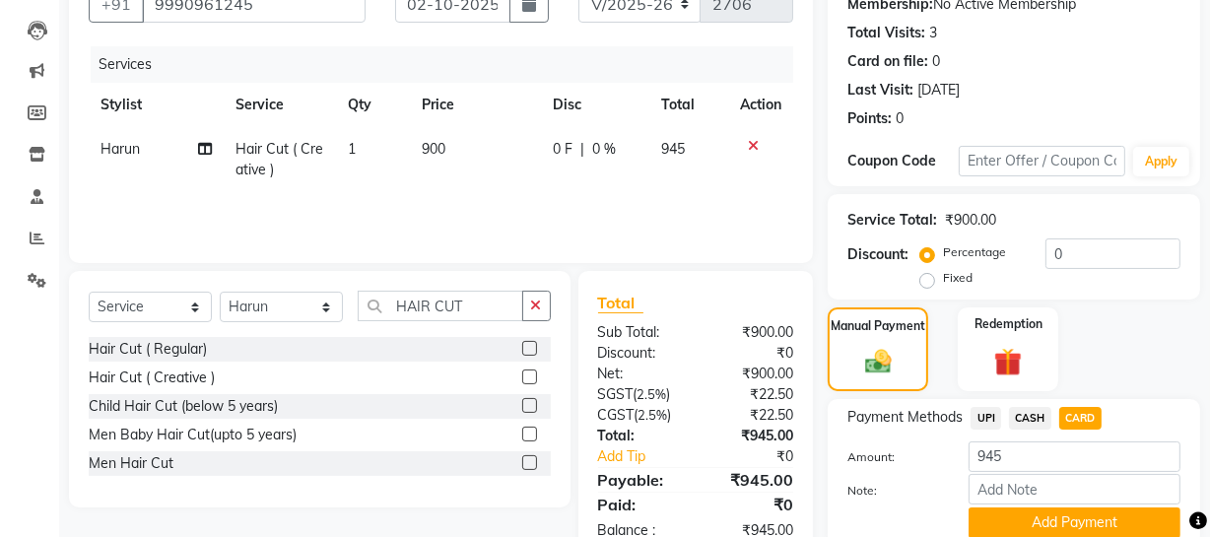 This screenshot has width=1210, height=537. Describe the element at coordinates (156, 104) in the screenshot. I see `th: Stylist` at that location.